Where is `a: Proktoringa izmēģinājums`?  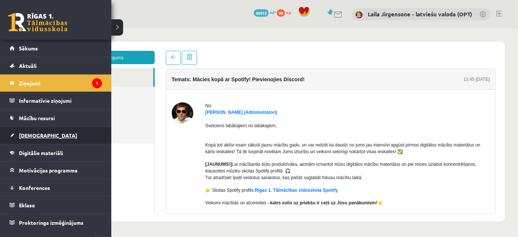 a: Proktoringa izmēģinājums is located at coordinates (56, 223).